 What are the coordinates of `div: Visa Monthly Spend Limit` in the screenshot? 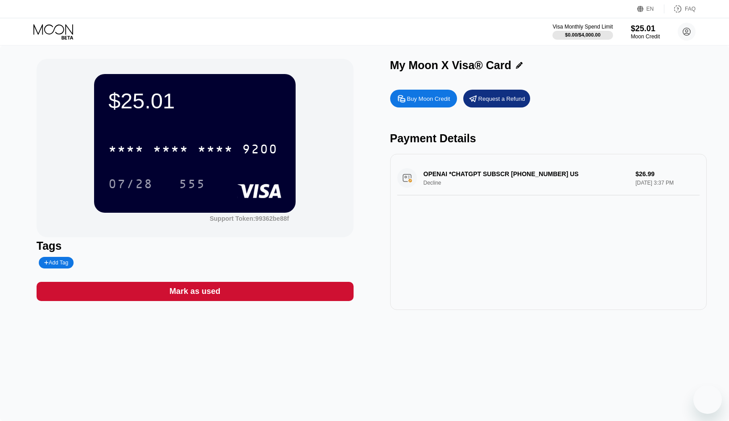 It's located at (582, 27).